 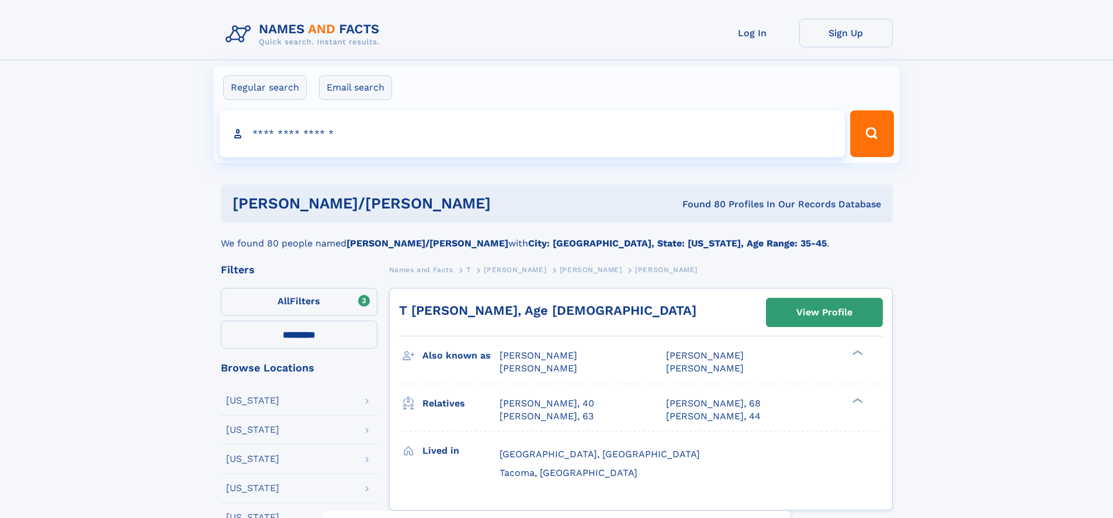 What do you see at coordinates (305, 34) in the screenshot?
I see `img: Logo Names and Facts` at bounding box center [305, 34].